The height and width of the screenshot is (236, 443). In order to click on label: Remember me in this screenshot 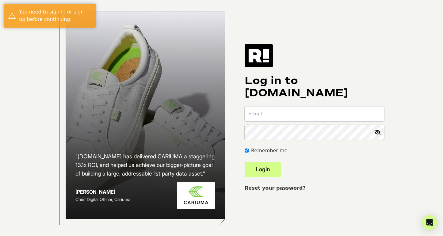, I will do `click(269, 150)`.